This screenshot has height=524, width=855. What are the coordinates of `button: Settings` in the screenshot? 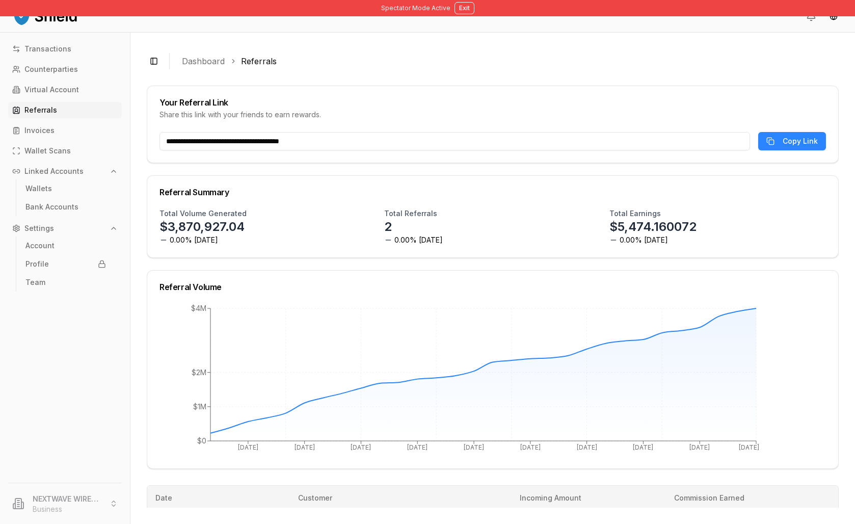 It's located at (65, 228).